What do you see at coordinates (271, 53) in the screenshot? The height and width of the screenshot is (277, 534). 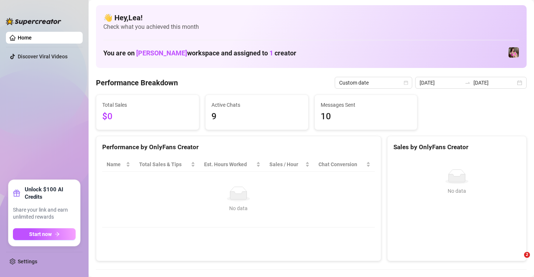 I see `span: 1` at bounding box center [271, 53].